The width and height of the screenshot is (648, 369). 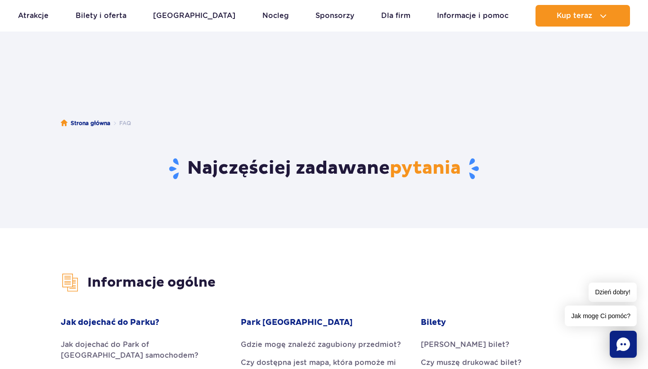 I want to click on a: Nocleg, so click(x=275, y=16).